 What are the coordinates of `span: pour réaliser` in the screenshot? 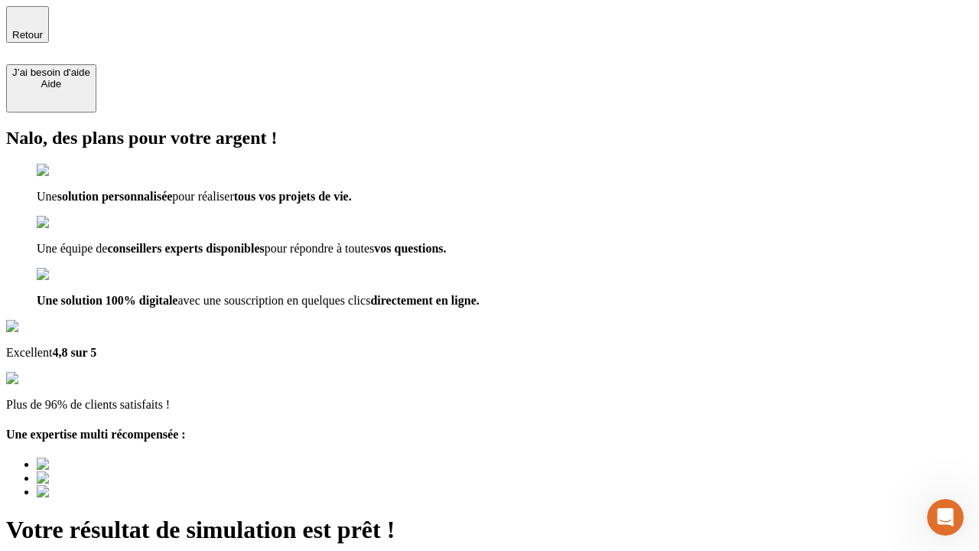 It's located at (203, 196).